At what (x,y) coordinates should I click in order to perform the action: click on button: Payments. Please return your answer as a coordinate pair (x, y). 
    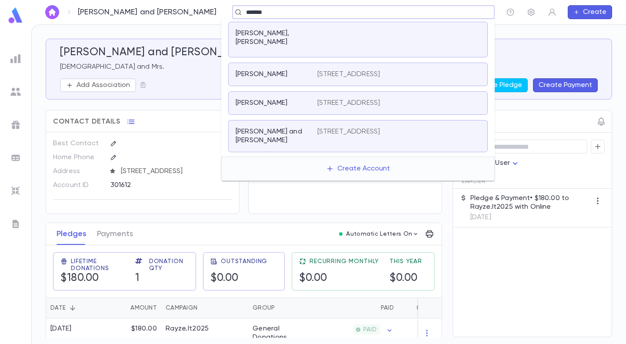
    Looking at the image, I should click on (115, 234).